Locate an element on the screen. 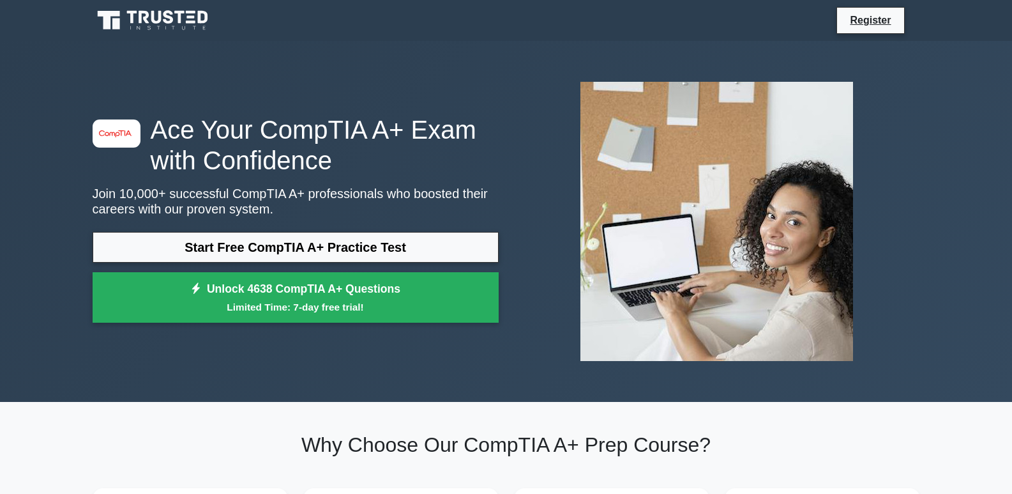 The height and width of the screenshot is (494, 1012). h2: Why Choose Our CompTIA A+ Prep Course? is located at coordinates (506, 444).